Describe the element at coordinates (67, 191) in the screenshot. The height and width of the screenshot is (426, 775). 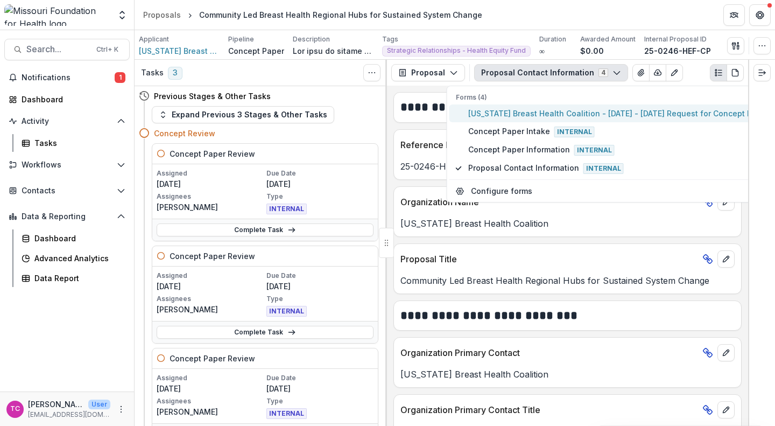
I see `button: Open Contacts` at that location.